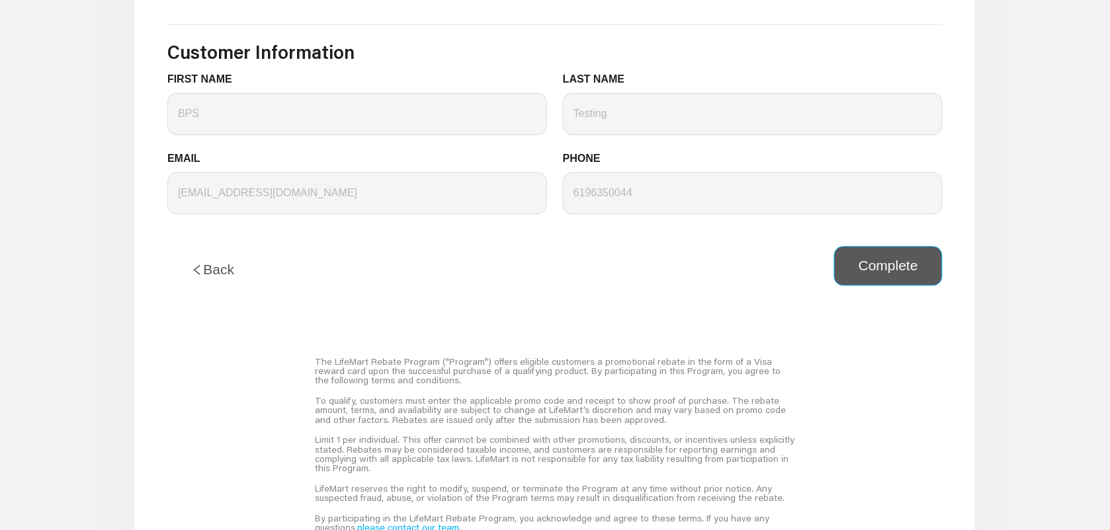 This screenshot has width=1110, height=530. What do you see at coordinates (554, 372) in the screenshot?
I see `div: The LifeMart Rebate Program ("Program") offers eligible customers a promotional rebate in the for...` at bounding box center [554, 372].